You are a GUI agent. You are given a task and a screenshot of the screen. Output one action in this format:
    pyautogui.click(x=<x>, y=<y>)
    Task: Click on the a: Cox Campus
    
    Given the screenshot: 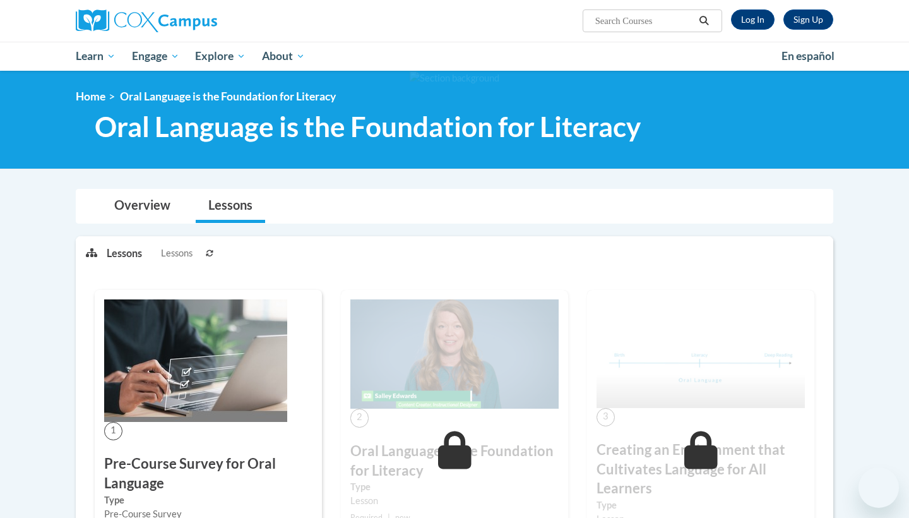 What is the action you would take?
    pyautogui.click(x=196, y=21)
    